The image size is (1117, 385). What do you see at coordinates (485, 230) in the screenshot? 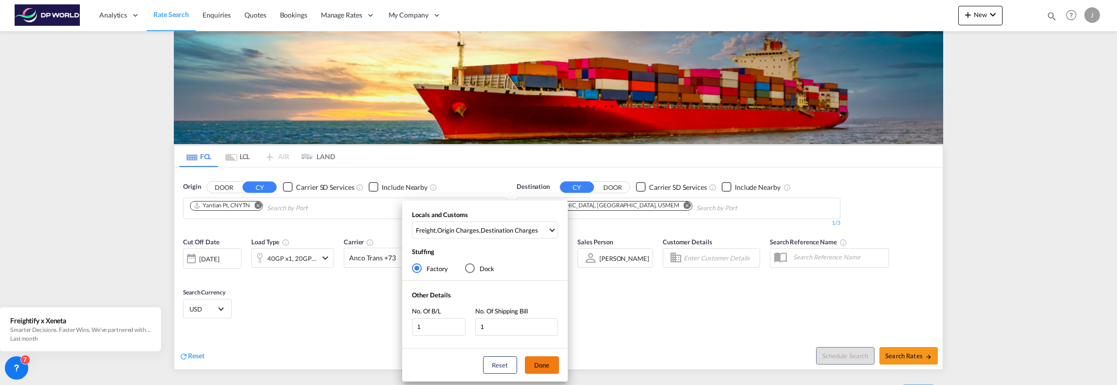
I see `md-select: Select Locals and Customs: Freight, Origin Charges, Destination Charges` at bounding box center [485, 230].